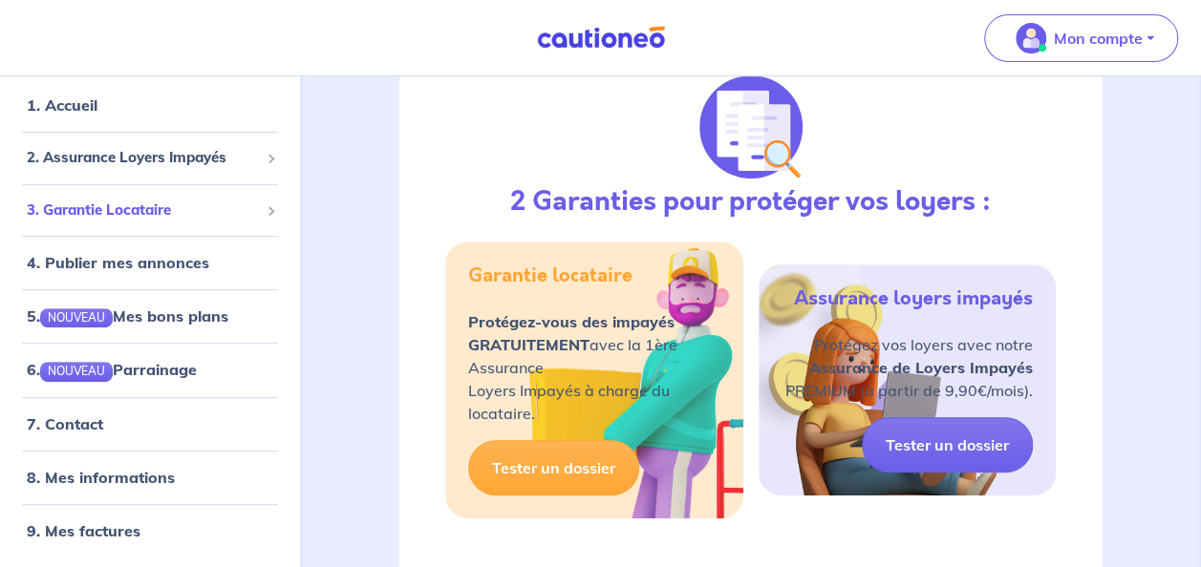  Describe the element at coordinates (127, 317) in the screenshot. I see `a: 5.NOUVEAUMes bons plans` at that location.